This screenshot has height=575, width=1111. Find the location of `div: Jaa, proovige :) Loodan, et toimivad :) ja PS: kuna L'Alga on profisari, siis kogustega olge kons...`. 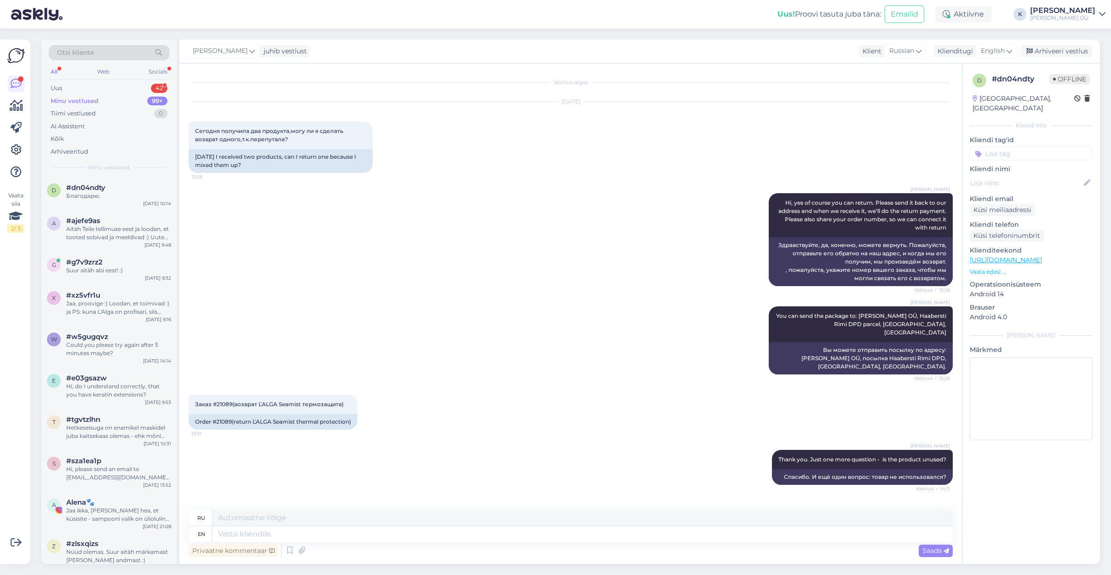

div: Jaa, proovige :) Loodan, et toimivad :) ja PS: kuna L'Alga on profisari, siis kogustega olge kons... is located at coordinates (119, 308).